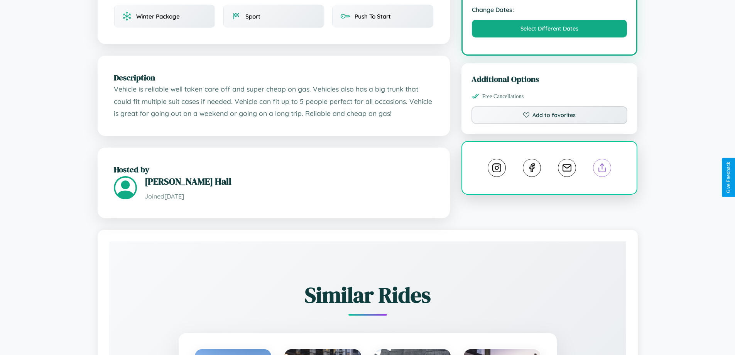 Image resolution: width=735 pixels, height=355 pixels. I want to click on span: Winter Package, so click(158, 16).